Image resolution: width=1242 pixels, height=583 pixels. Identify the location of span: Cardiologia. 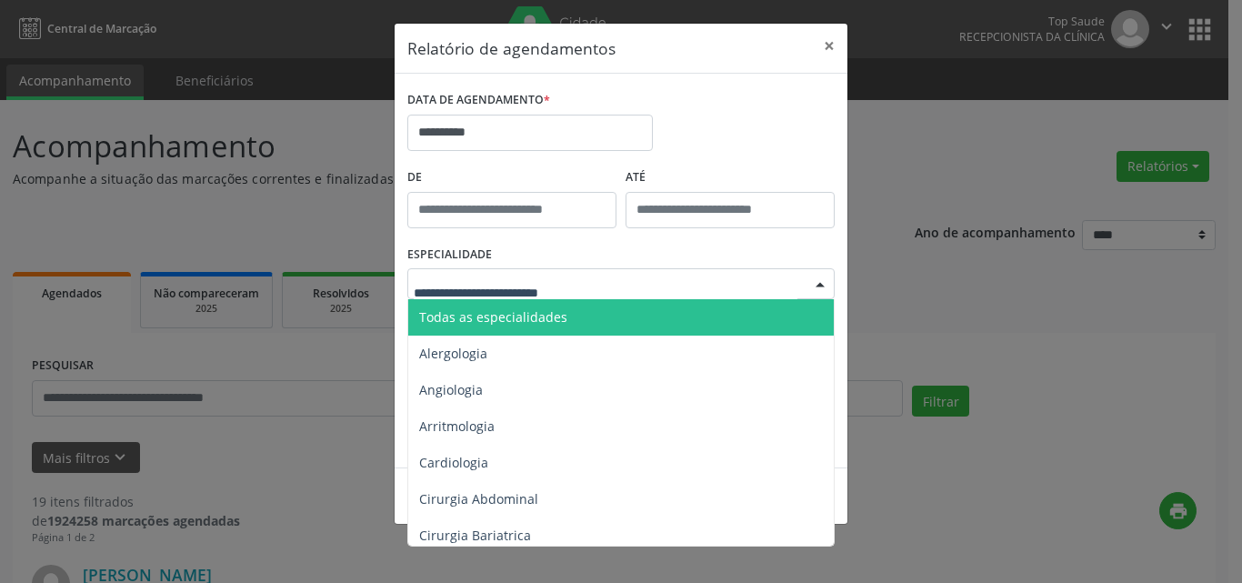
(454, 462).